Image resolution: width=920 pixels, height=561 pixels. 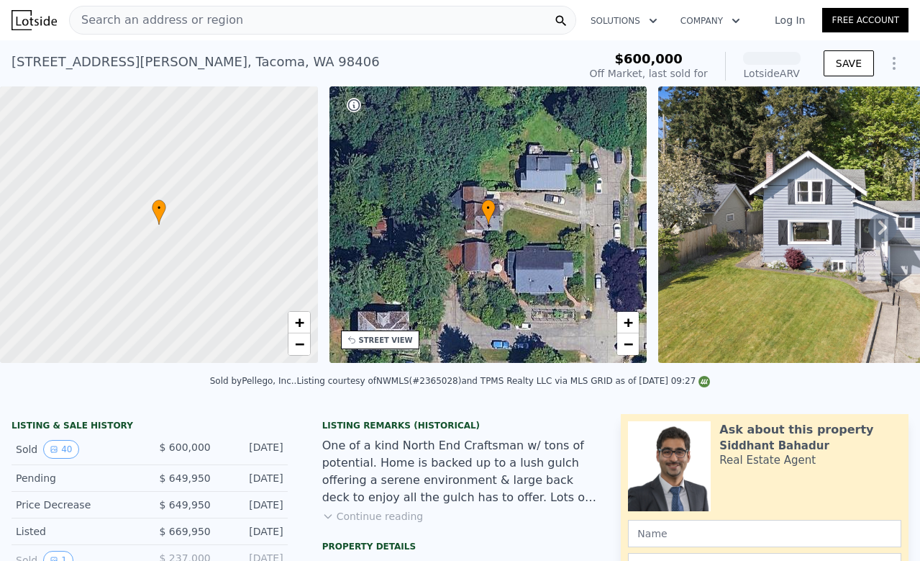 I want to click on a: Free Account, so click(x=866, y=20).